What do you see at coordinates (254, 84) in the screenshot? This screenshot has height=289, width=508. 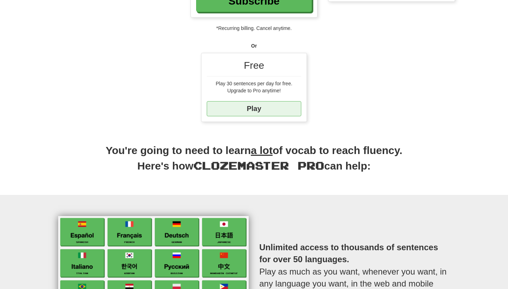 I see `div: Play 30 sentences per day for free.` at bounding box center [254, 84].